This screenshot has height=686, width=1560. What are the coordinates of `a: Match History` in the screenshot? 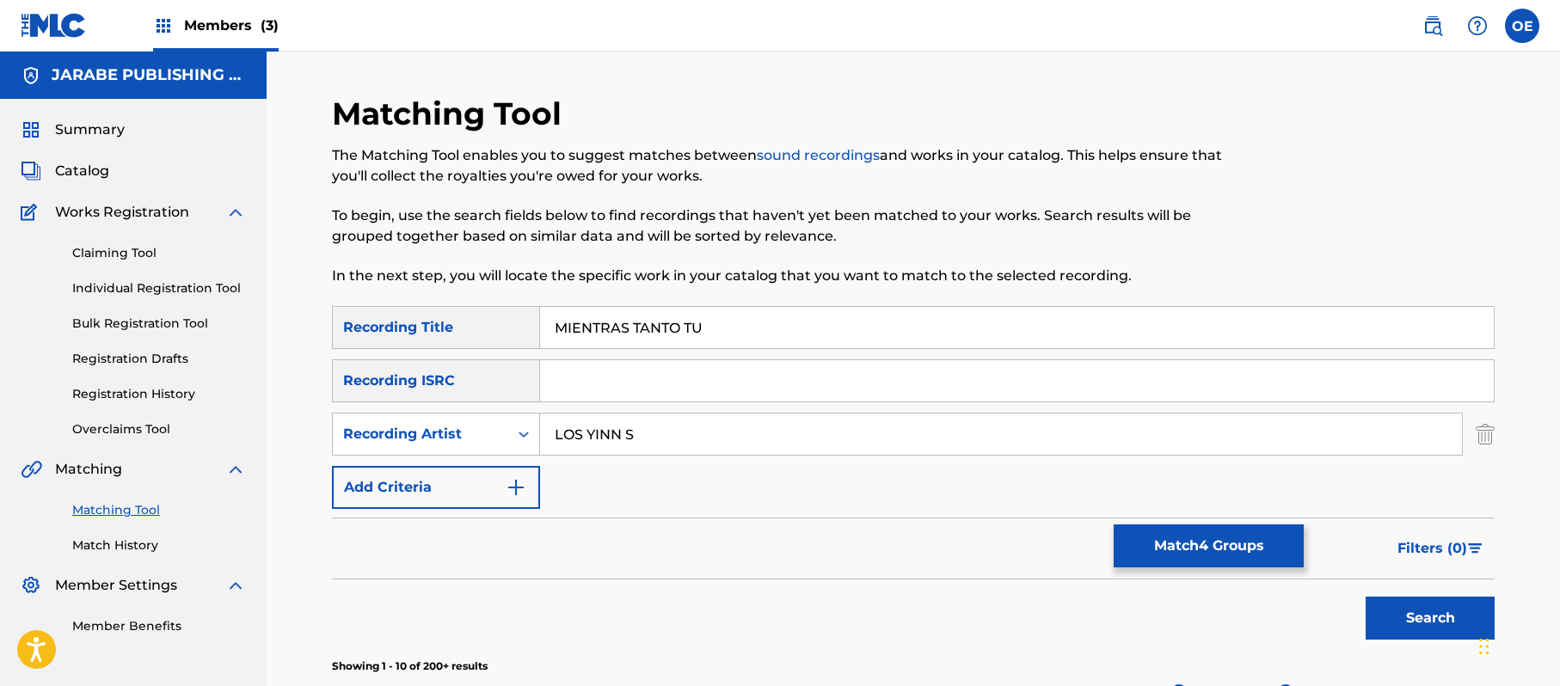 It's located at (159, 545).